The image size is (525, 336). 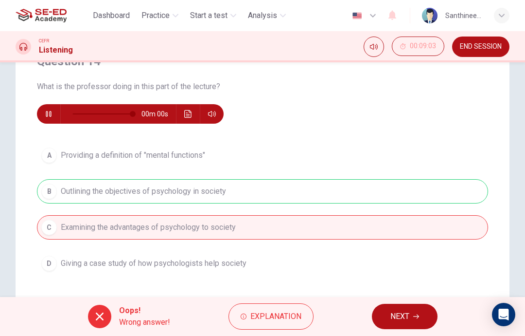 I want to click on img: Profile picture, so click(x=430, y=16).